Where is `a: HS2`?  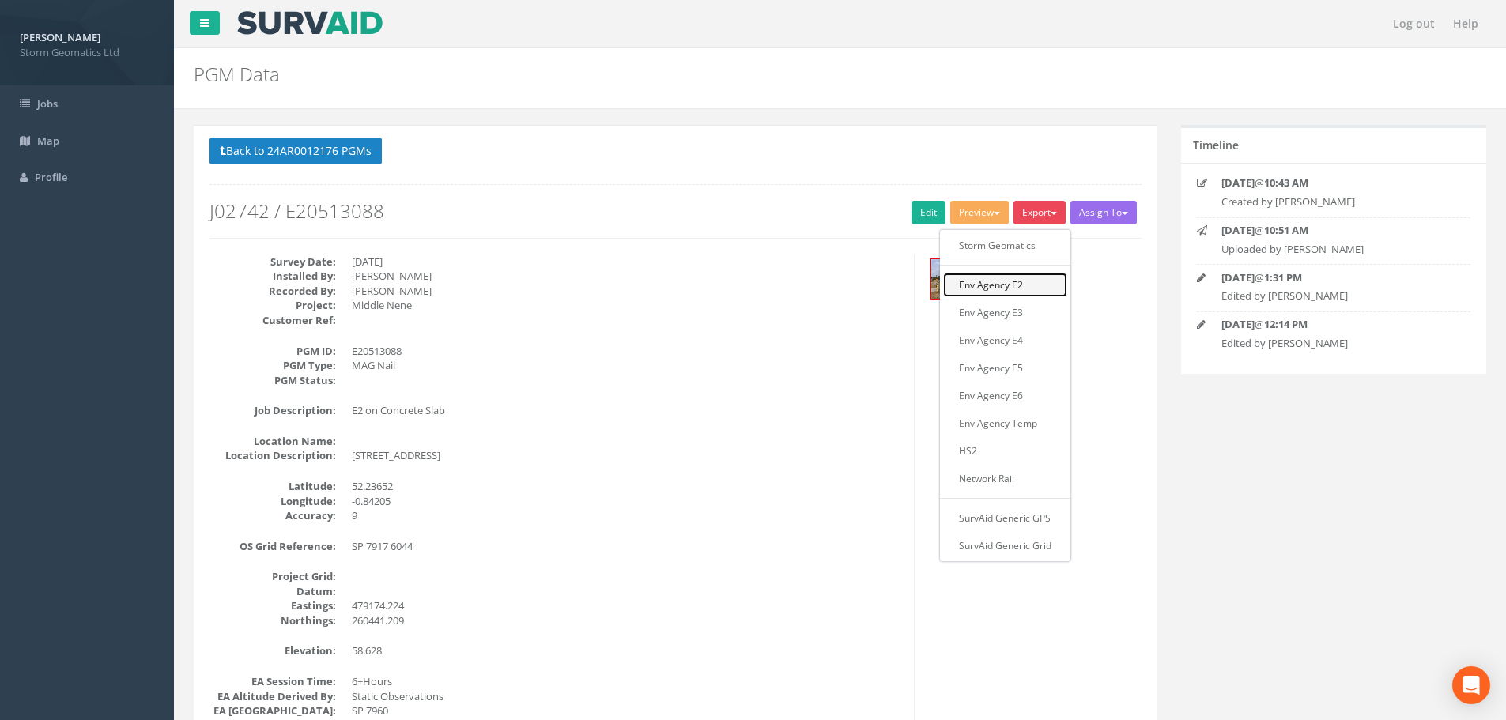 a: HS2 is located at coordinates (1005, 451).